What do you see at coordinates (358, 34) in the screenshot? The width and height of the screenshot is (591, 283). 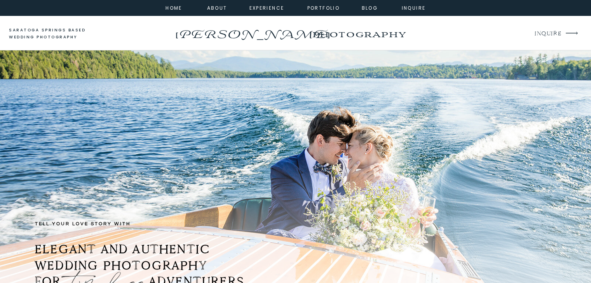 I see `p: photography` at bounding box center [358, 34].